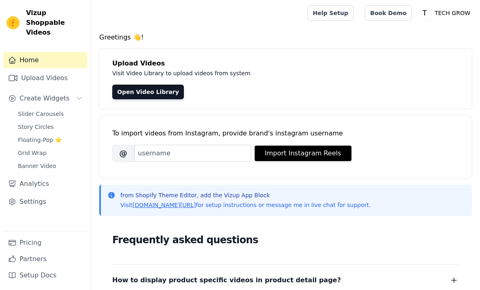  Describe the element at coordinates (45, 98) in the screenshot. I see `button: Create Widgets` at that location.